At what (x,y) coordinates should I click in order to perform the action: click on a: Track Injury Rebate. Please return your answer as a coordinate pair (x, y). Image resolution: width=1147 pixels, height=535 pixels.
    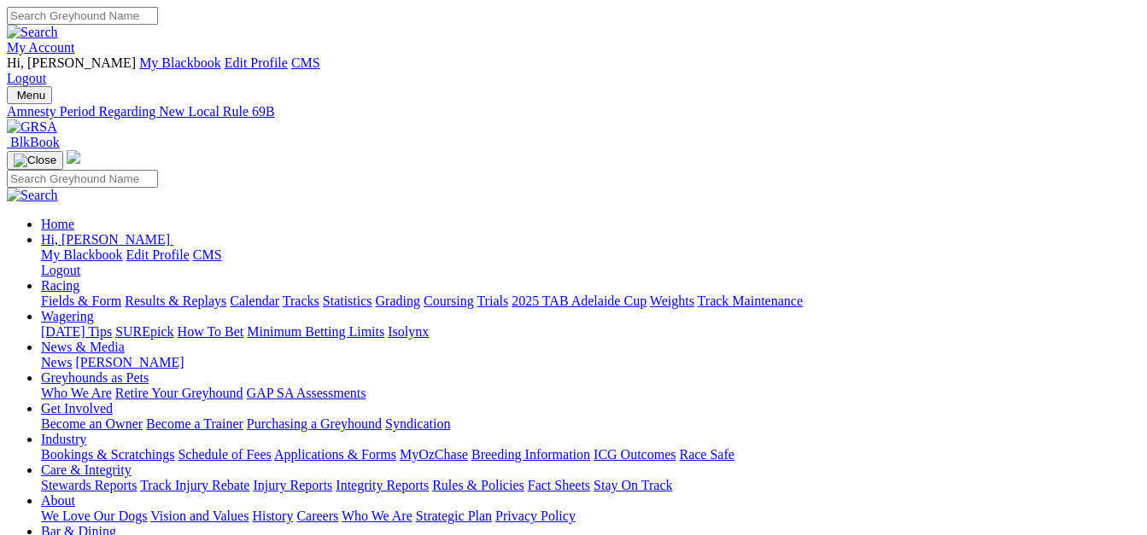
    Looking at the image, I should click on (195, 485).